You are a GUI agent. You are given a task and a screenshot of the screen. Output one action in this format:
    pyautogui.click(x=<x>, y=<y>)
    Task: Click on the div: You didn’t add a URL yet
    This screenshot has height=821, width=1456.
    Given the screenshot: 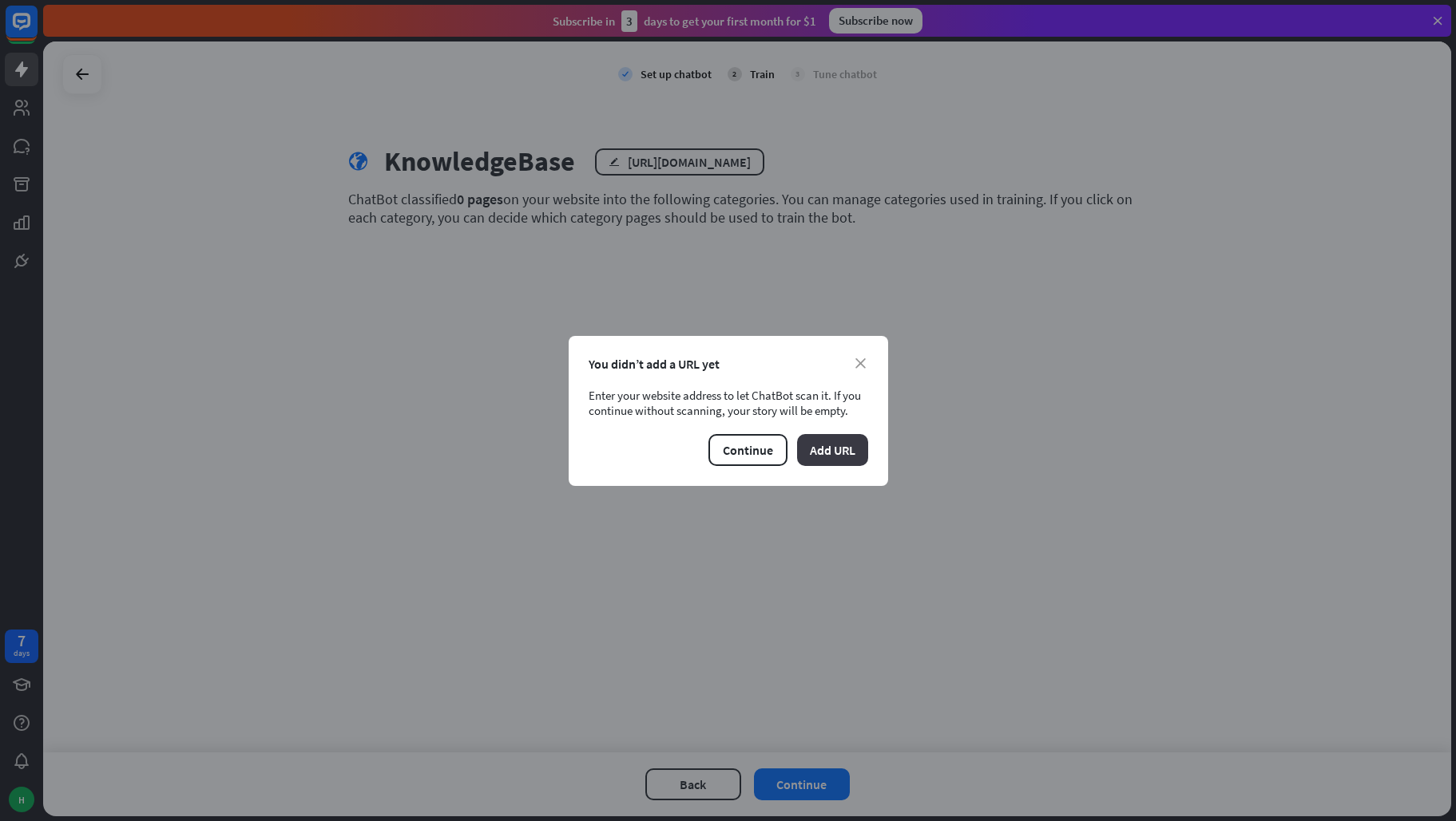 What is the action you would take?
    pyautogui.click(x=728, y=364)
    